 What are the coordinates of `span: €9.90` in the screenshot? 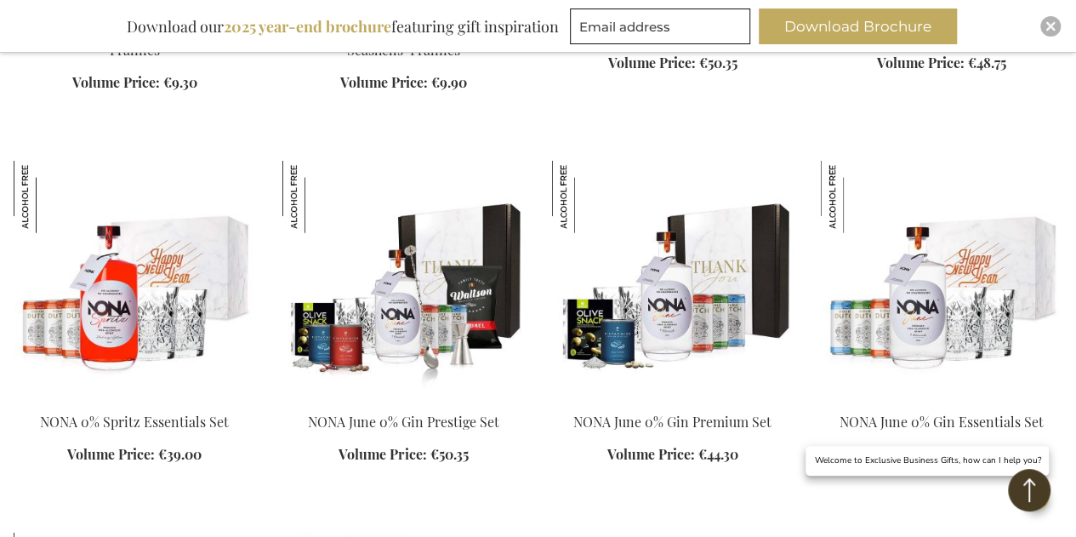 It's located at (449, 82).